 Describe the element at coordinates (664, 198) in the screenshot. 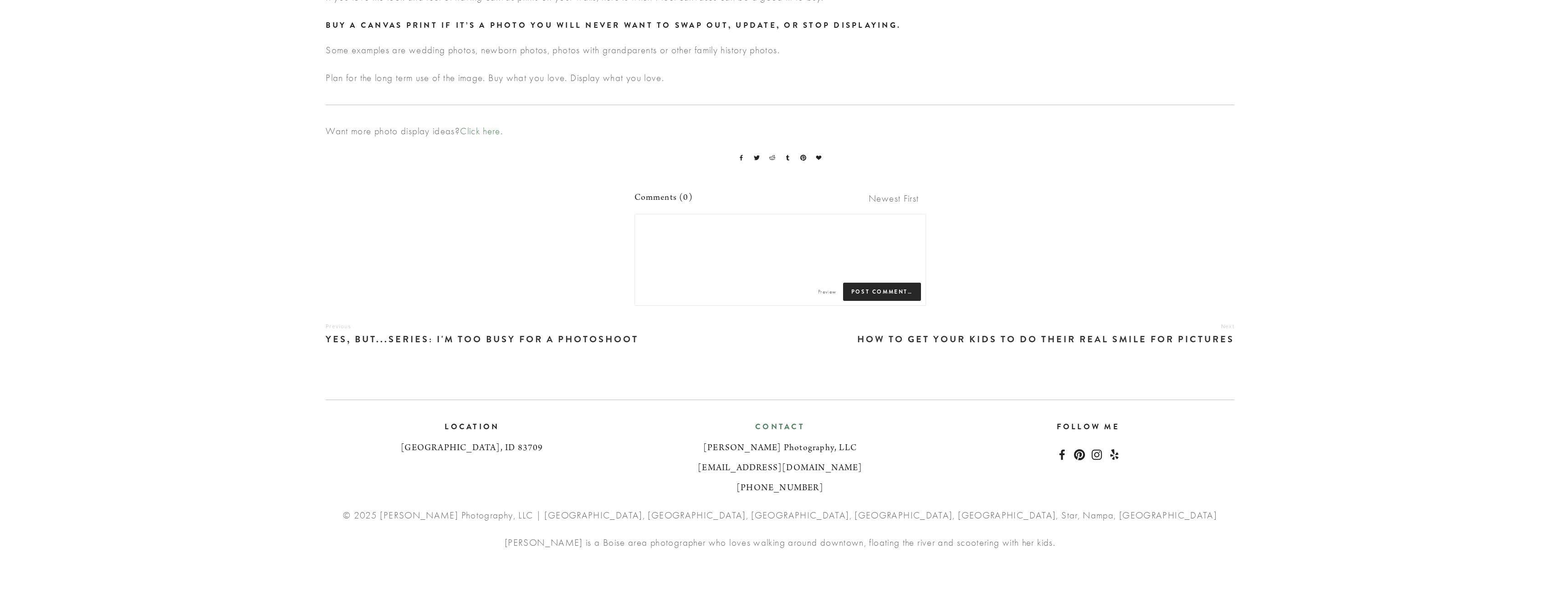

I see `span: Comments (0)` at that location.